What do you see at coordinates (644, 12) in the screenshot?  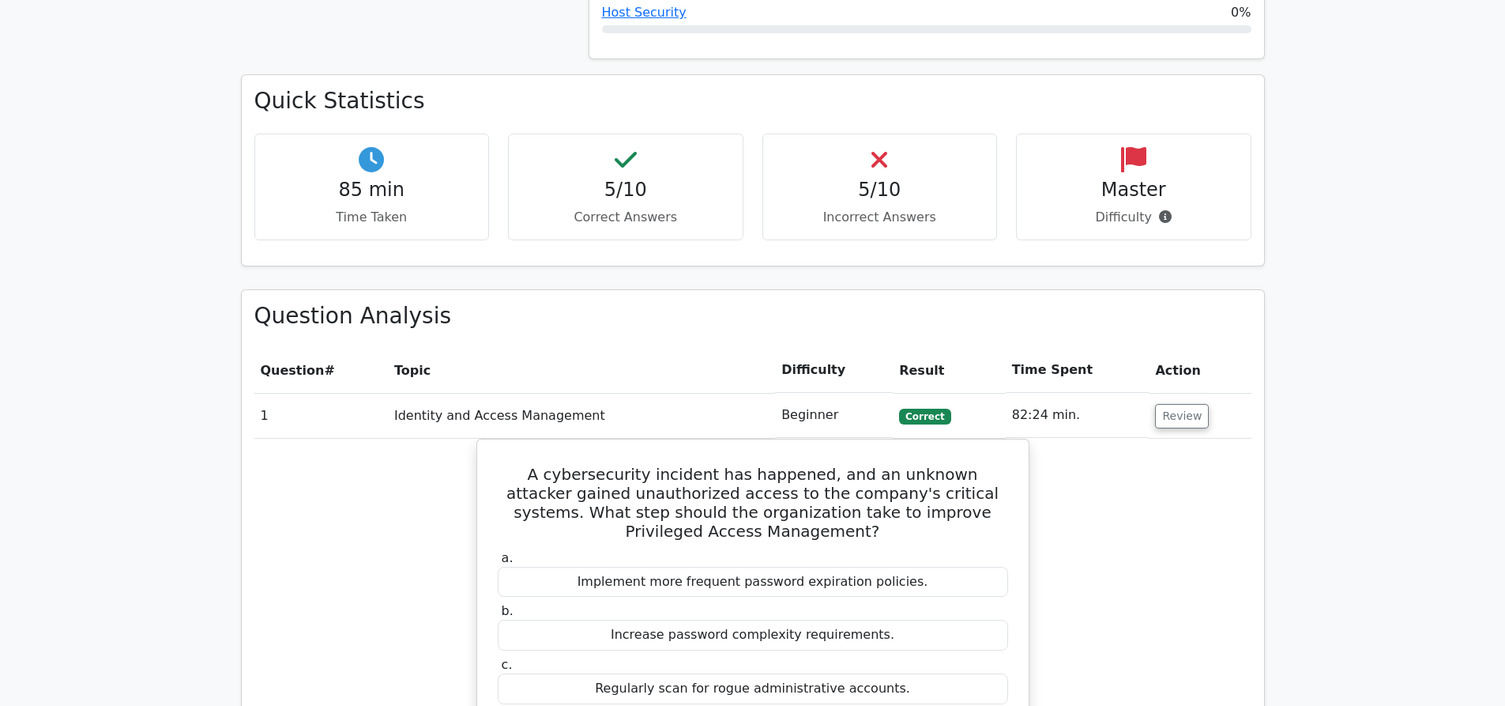 I see `a: Host Security` at bounding box center [644, 12].